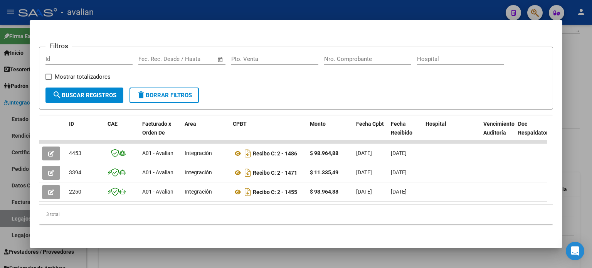 Image resolution: width=592 pixels, height=268 pixels. I want to click on span: 3394, so click(75, 172).